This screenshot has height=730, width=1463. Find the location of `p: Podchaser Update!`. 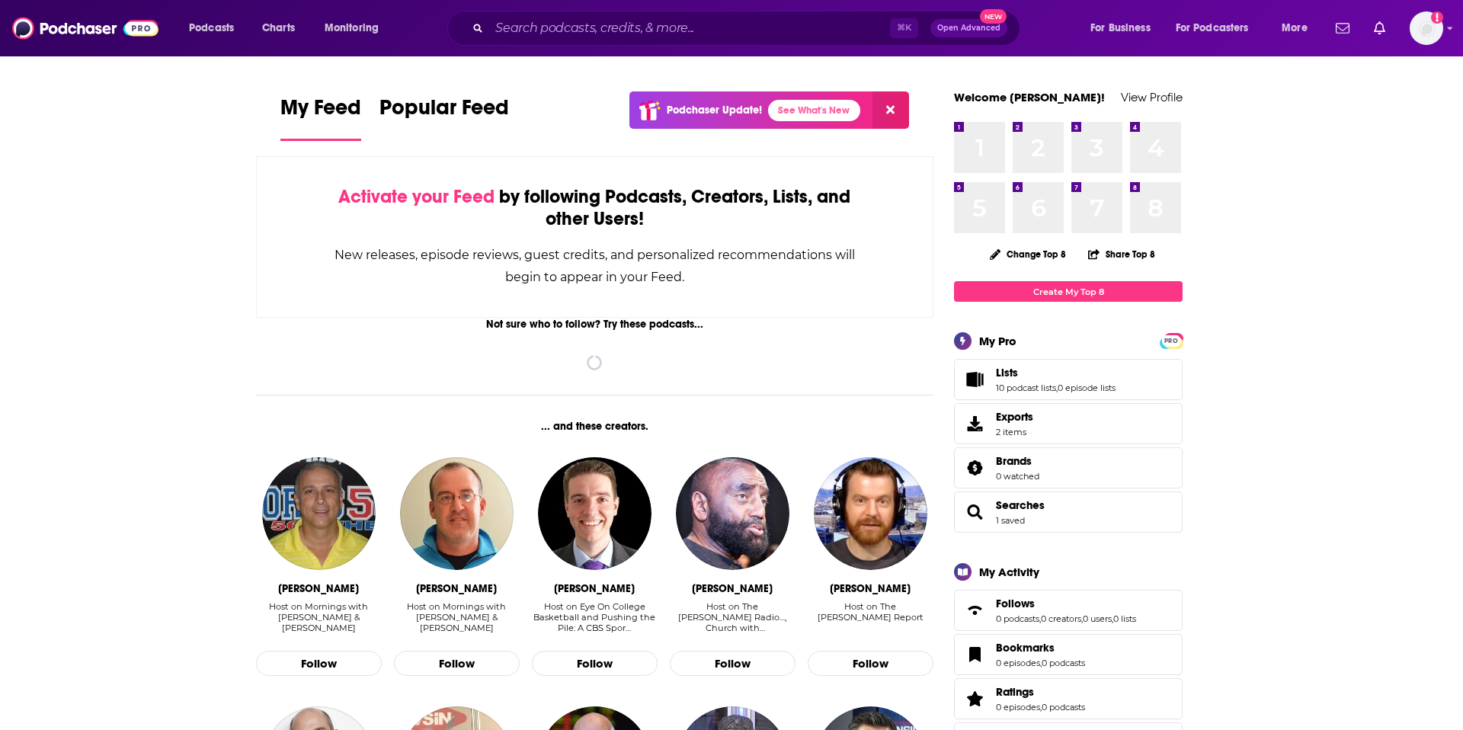

p: Podchaser Update! is located at coordinates (714, 110).